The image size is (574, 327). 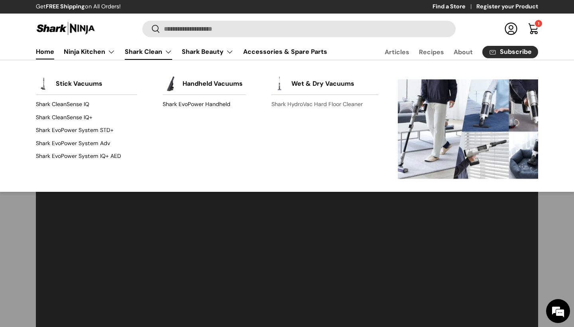 What do you see at coordinates (181, 52) in the screenshot?
I see `nav: Primary` at bounding box center [181, 52].